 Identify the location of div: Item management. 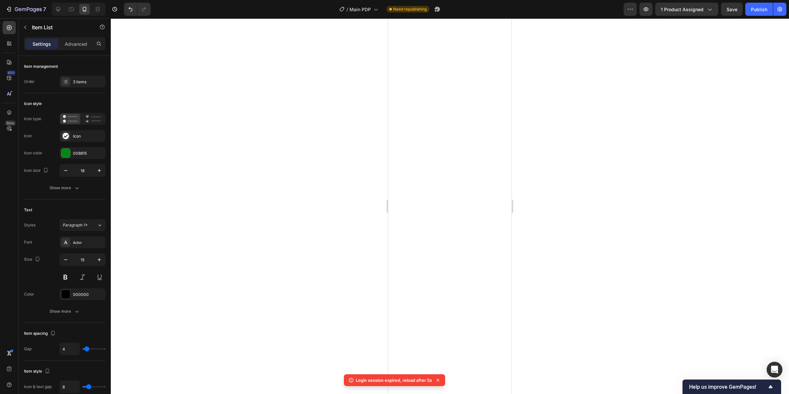
(41, 66).